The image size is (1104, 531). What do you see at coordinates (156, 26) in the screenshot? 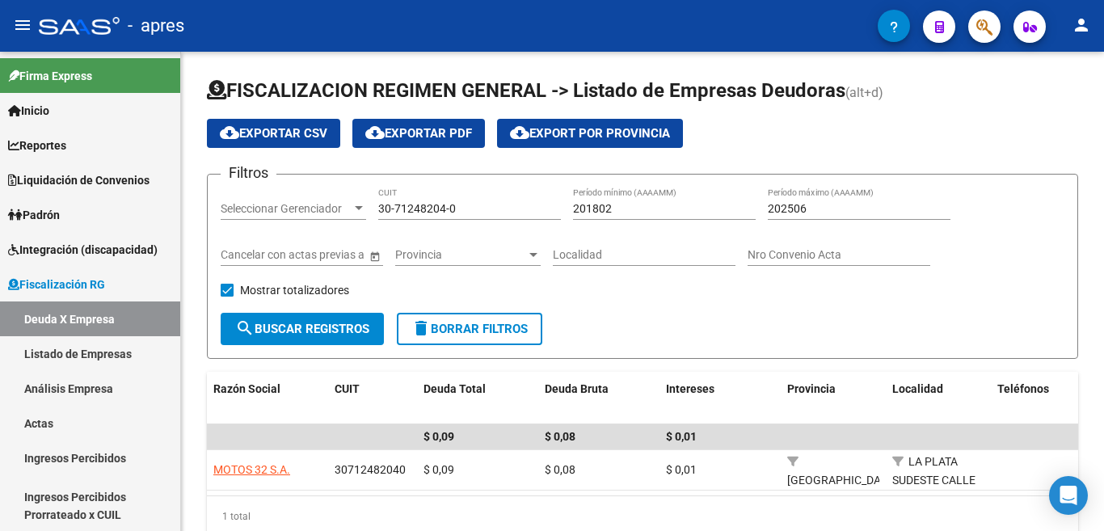
I see `span: - apres` at bounding box center [156, 26].